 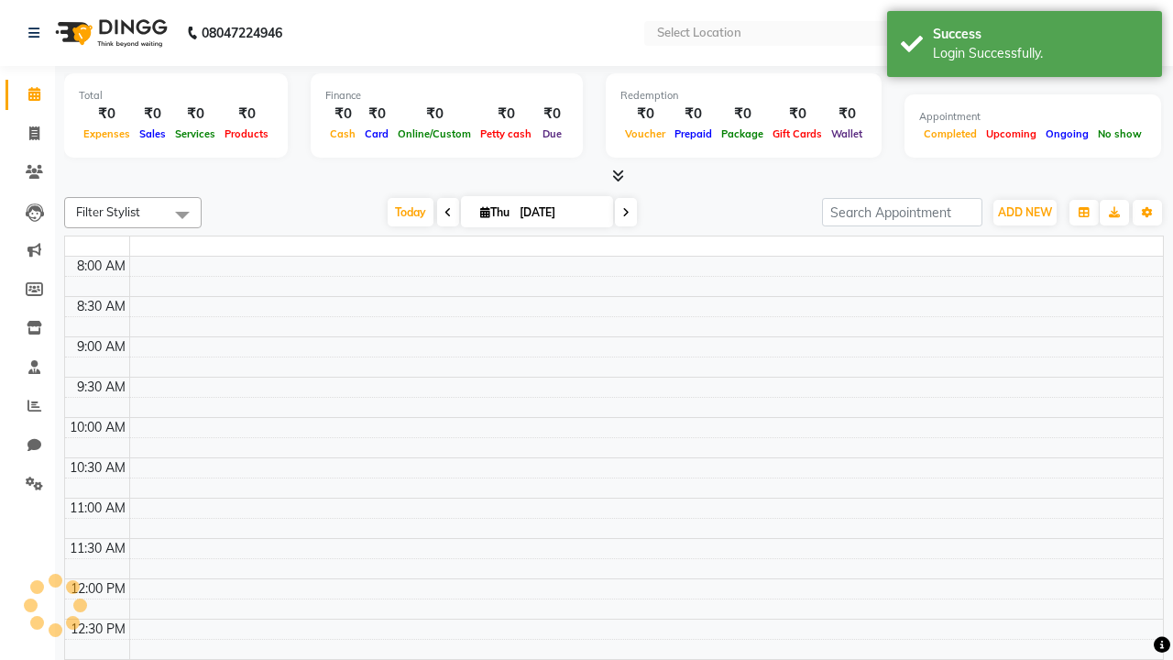 I want to click on div: Redemption, so click(x=743, y=95).